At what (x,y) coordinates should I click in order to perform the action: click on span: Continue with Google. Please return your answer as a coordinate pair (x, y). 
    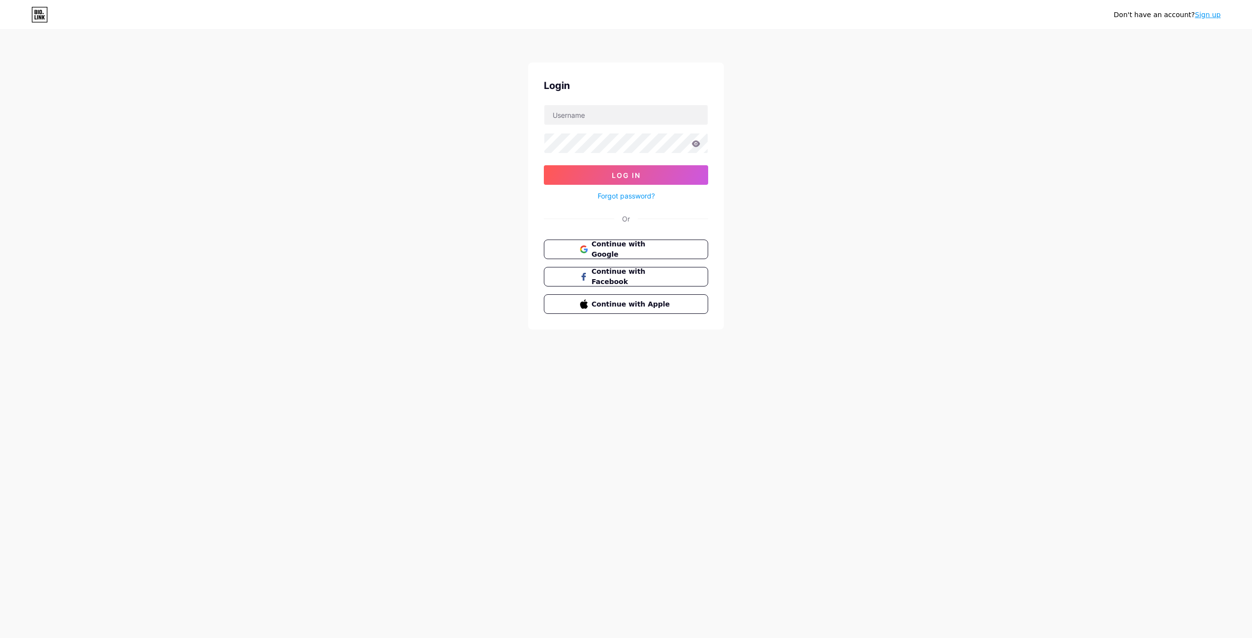
    Looking at the image, I should click on (632, 249).